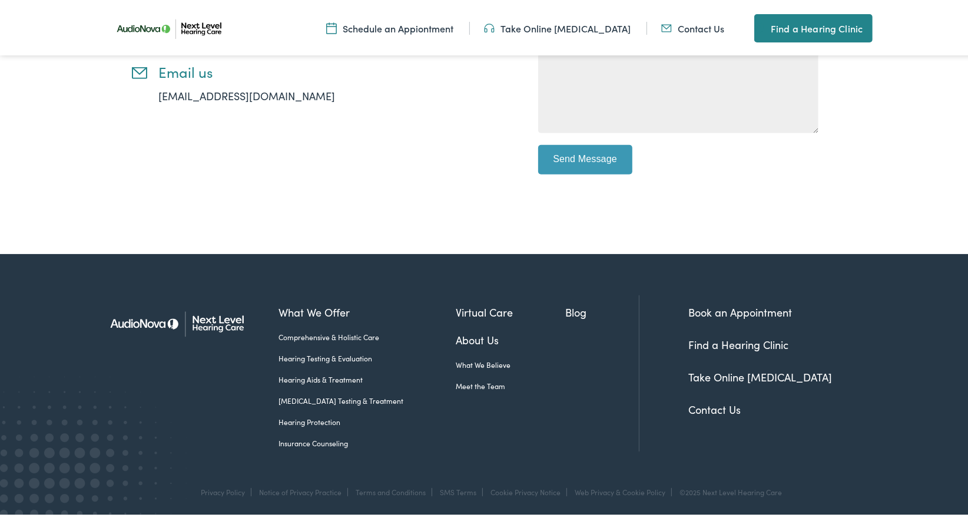 The width and height of the screenshot is (968, 517). Describe the element at coordinates (368, 309) in the screenshot. I see `a: What We Offer` at that location.